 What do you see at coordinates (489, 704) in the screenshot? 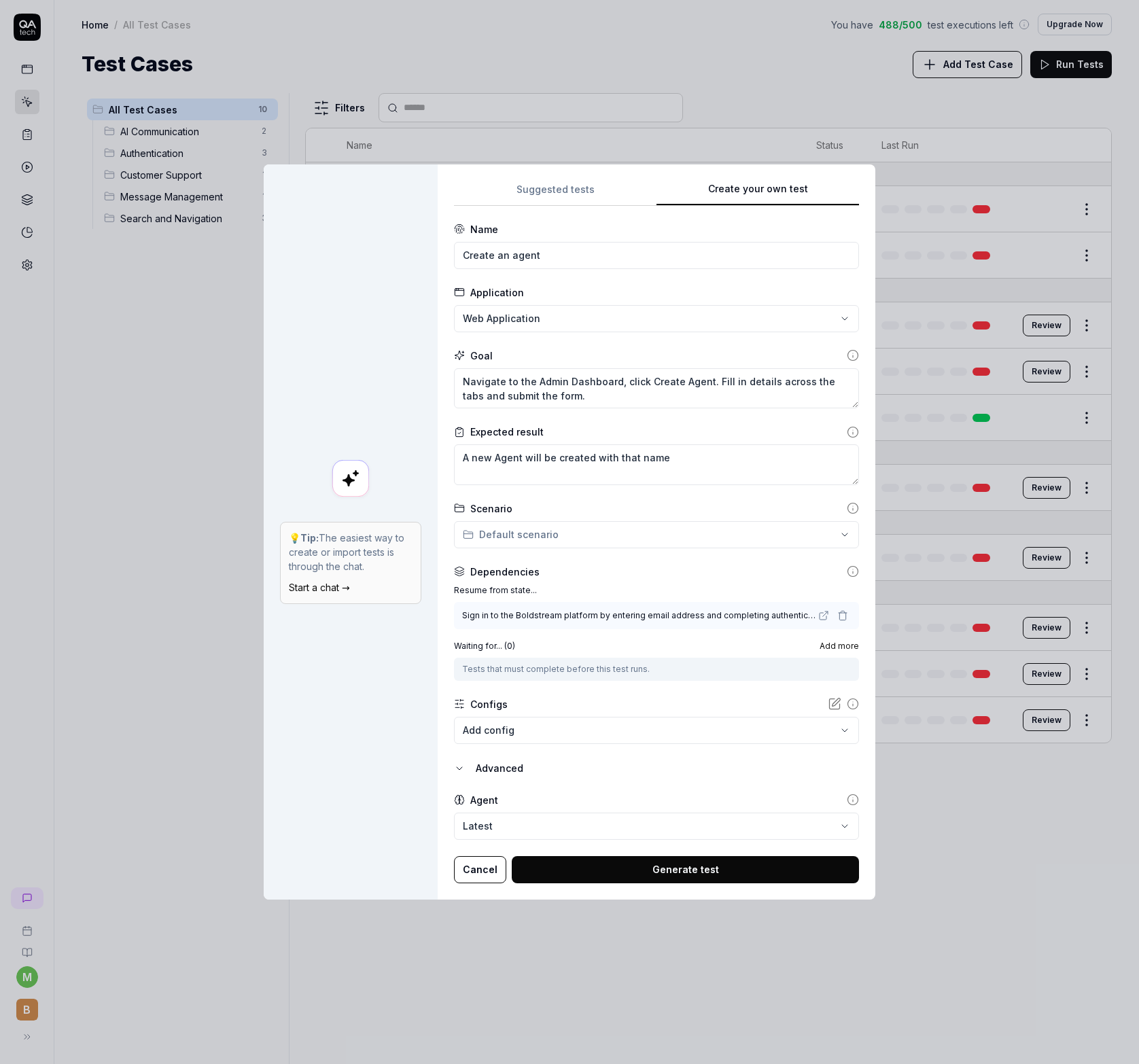
I see `div: Configs` at bounding box center [489, 704].